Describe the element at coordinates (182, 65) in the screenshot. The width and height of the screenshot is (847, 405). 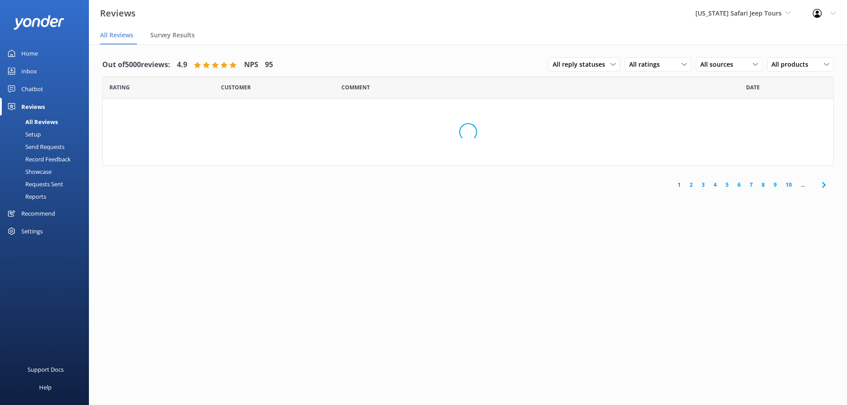
I see `h4: 4.9` at that location.